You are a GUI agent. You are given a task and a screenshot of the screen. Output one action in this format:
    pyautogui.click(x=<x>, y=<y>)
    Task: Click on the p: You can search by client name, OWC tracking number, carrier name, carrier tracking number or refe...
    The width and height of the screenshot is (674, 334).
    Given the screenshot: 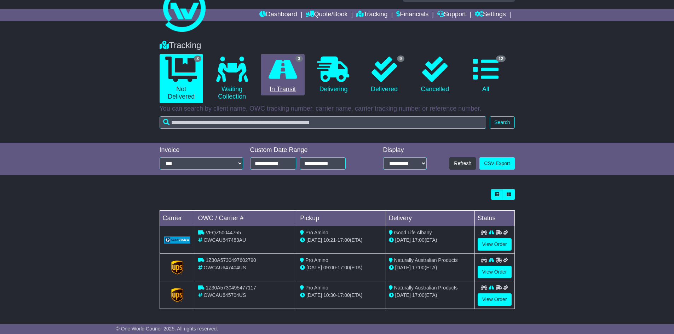 What is the action you would take?
    pyautogui.click(x=337, y=109)
    